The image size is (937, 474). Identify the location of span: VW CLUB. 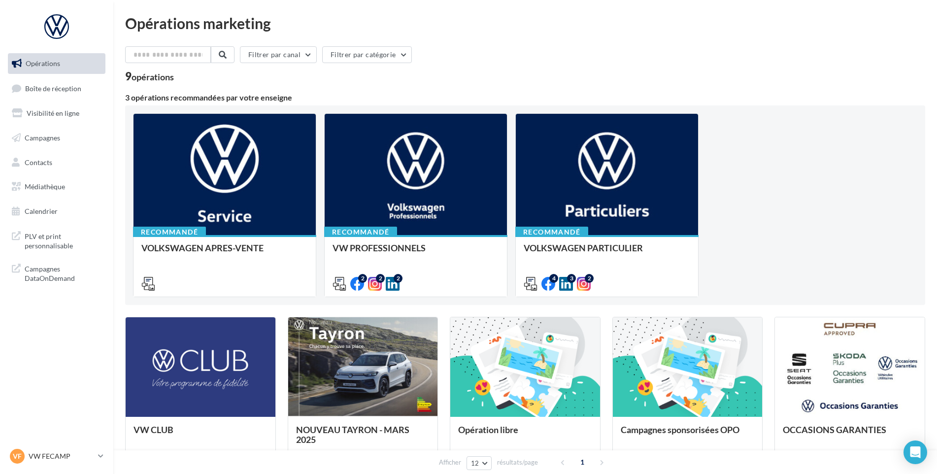
(153, 430).